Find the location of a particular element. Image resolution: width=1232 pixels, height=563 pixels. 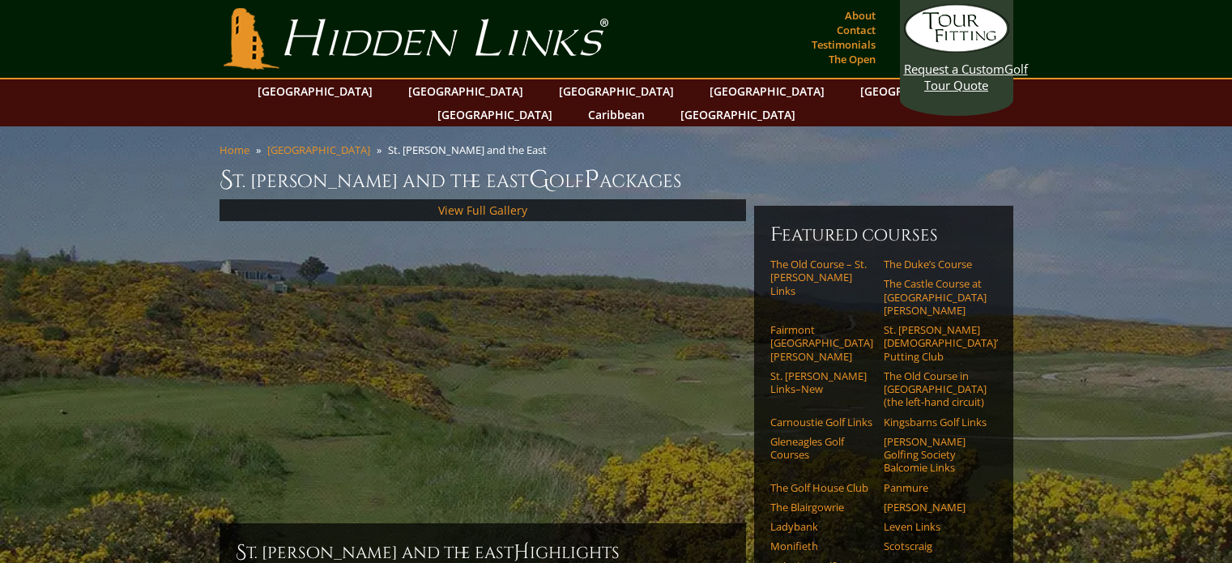

a: The Blairgowrie is located at coordinates (821, 507).